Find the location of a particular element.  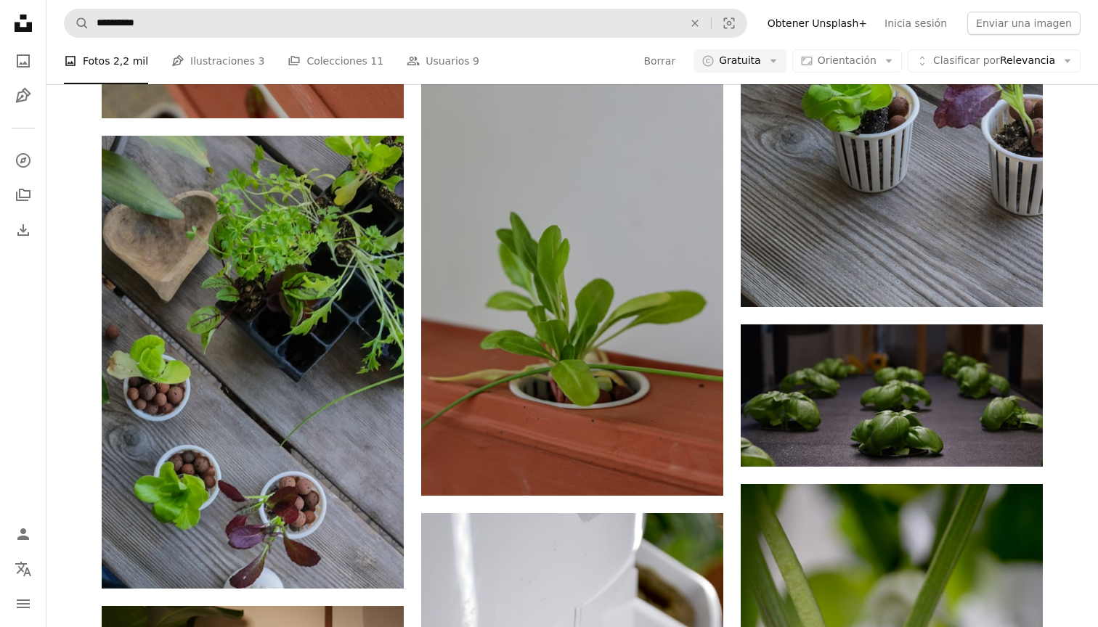

a: Explorar is located at coordinates (23, 160).